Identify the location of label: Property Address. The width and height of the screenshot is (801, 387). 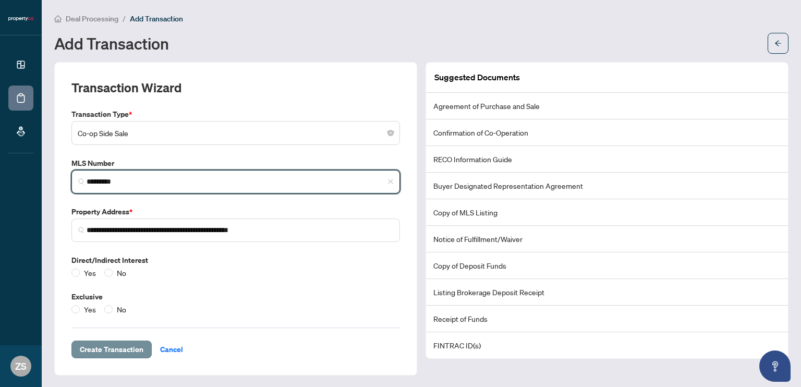
(236, 212).